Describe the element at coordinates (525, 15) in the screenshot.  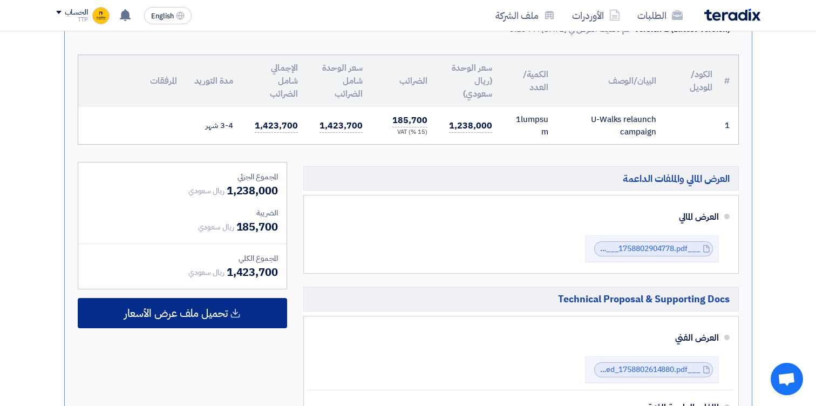
I see `a: ملف الشركة` at that location.